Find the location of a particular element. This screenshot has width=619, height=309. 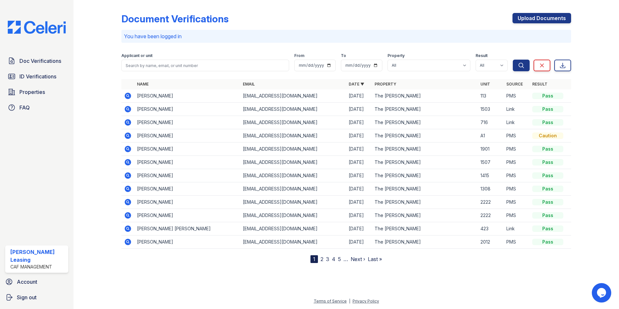

img: CE_Logo_Blue-a8612792a0a2168367f1c8372b55b34899dd931a85d93a1a3d3e32e68fde9ad4.png is located at coordinates (37, 27).